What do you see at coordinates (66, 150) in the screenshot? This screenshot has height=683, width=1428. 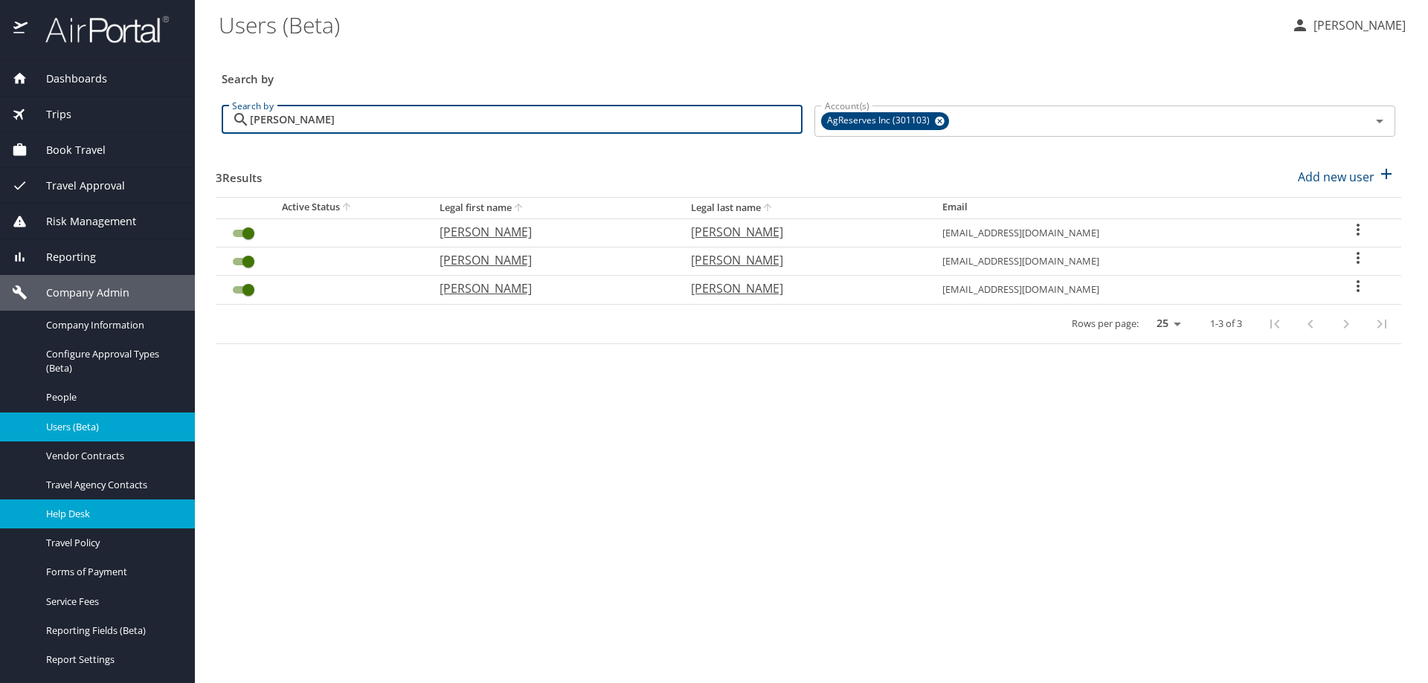 I see `span: Book Travel` at bounding box center [66, 150].